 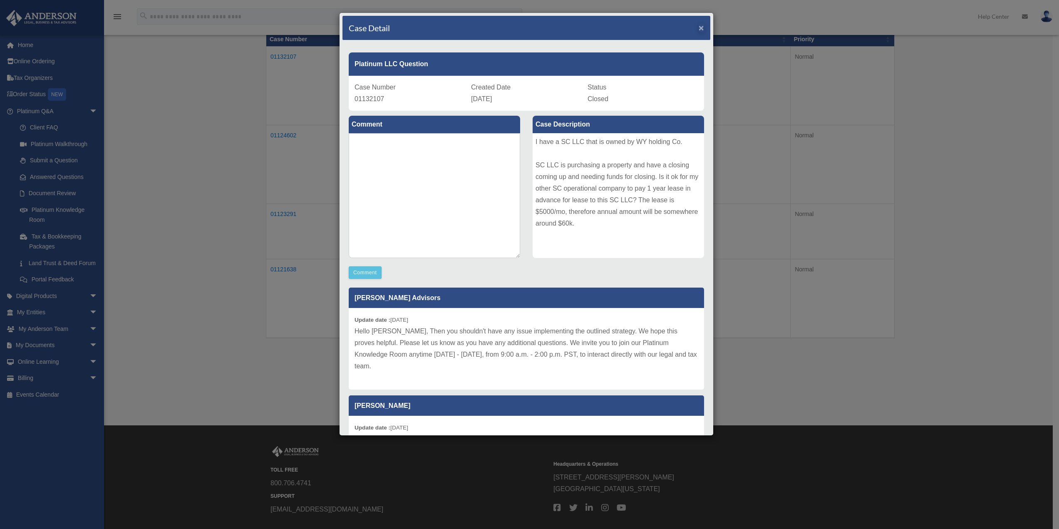 I want to click on span: Status, so click(x=597, y=87).